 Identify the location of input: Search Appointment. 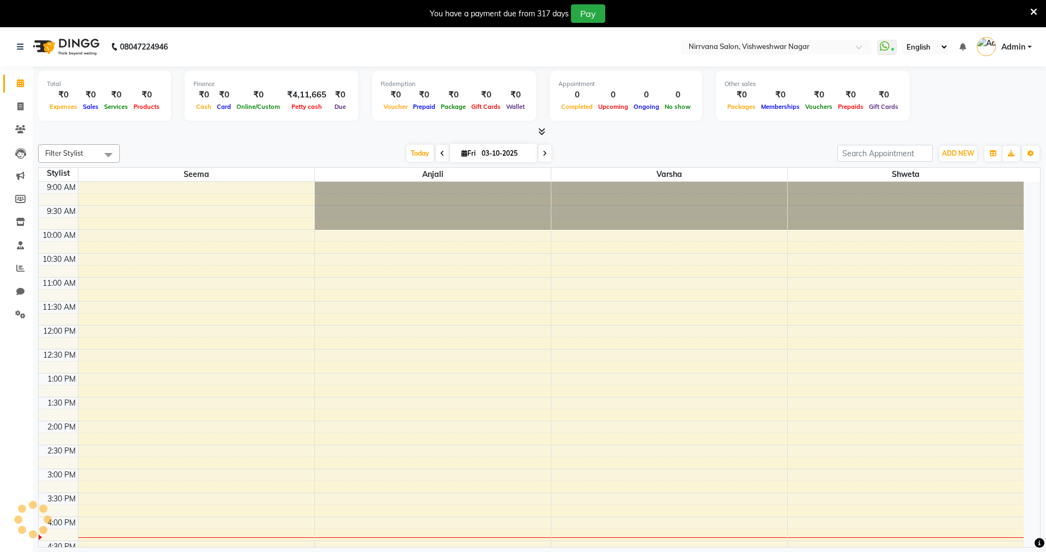
(885, 153).